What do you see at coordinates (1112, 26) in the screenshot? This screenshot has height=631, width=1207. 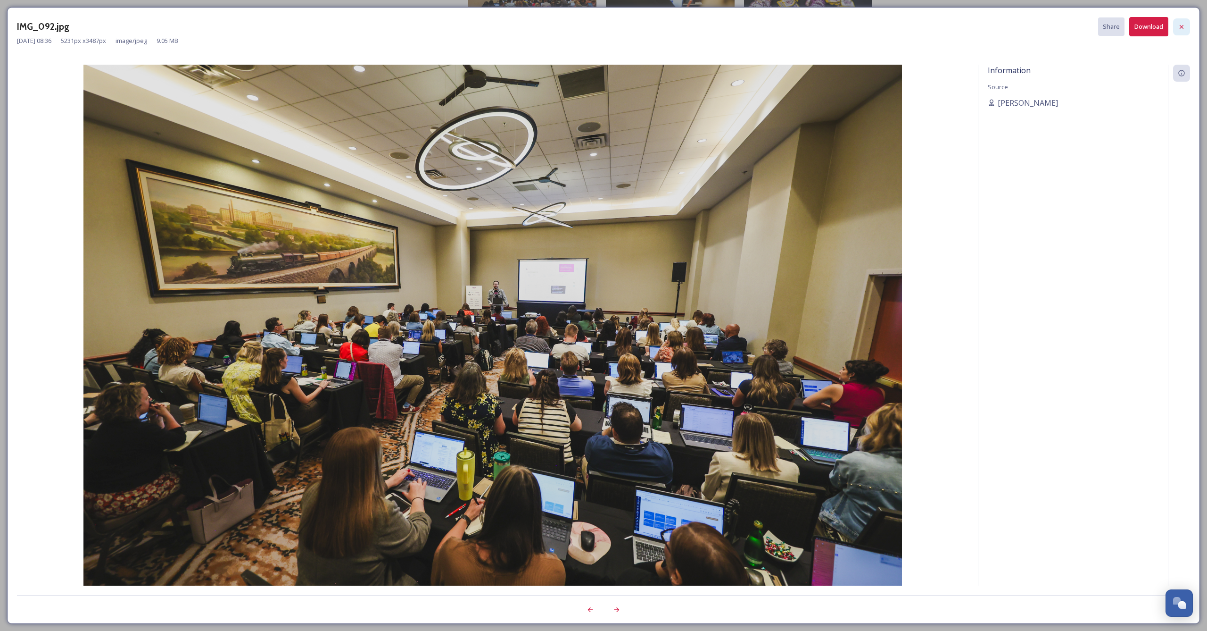 I see `button: Share` at bounding box center [1112, 26].